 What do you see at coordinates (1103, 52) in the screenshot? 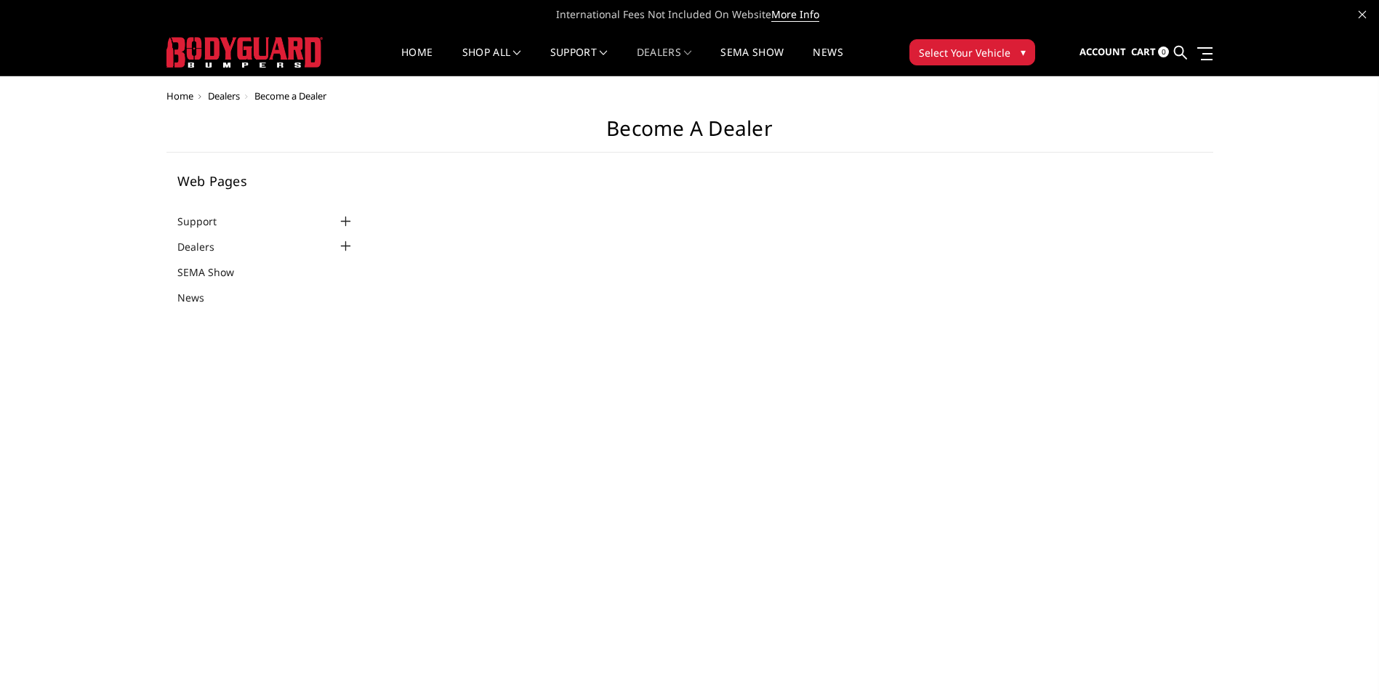
I see `span: Account` at bounding box center [1103, 52].